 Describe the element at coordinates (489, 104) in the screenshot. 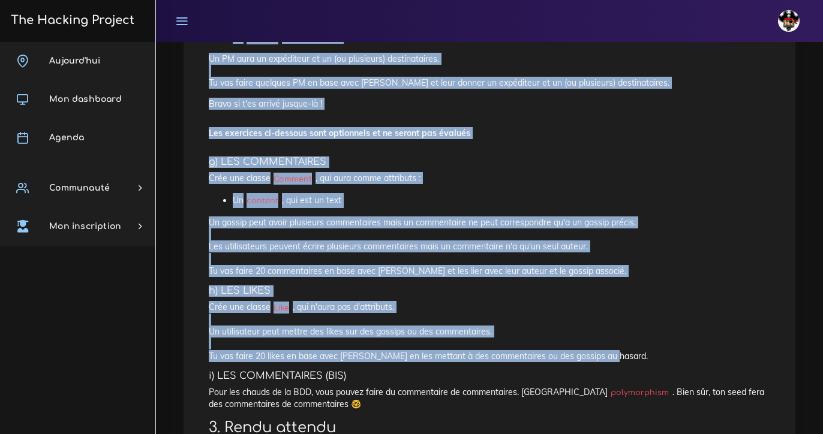

I see `p: Bravo si t'es arrivé jusque-là !` at that location.